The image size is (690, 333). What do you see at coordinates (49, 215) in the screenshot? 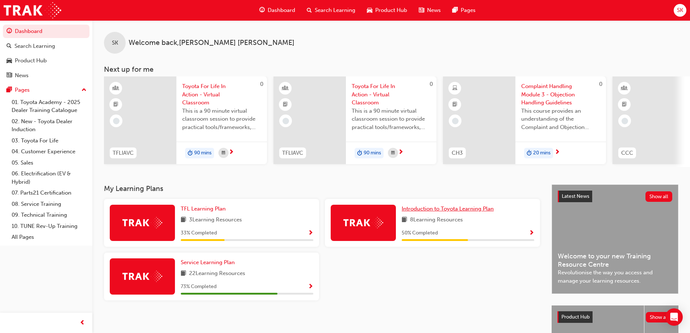
I see `a: 09. Technical Training` at bounding box center [49, 215].